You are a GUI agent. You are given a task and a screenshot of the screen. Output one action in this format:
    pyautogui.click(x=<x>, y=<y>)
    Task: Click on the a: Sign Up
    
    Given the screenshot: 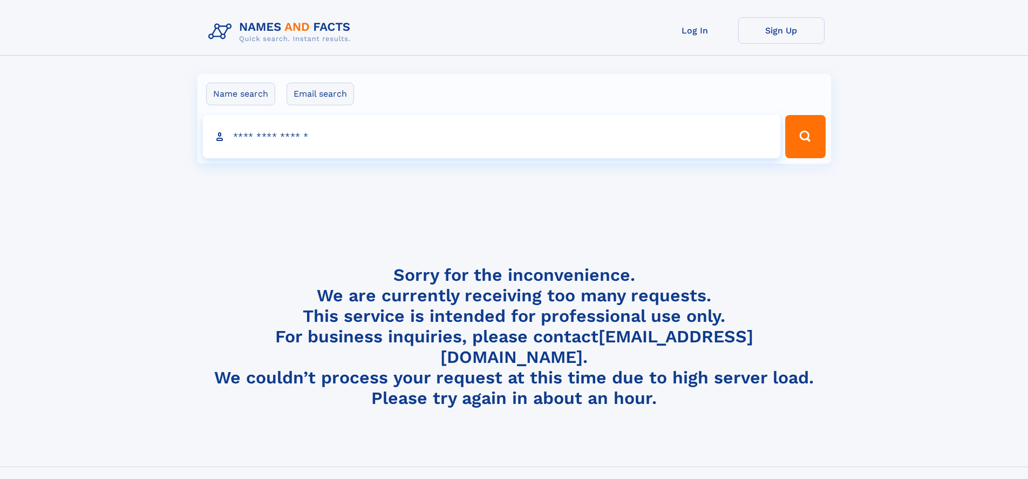 What is the action you would take?
    pyautogui.click(x=781, y=30)
    